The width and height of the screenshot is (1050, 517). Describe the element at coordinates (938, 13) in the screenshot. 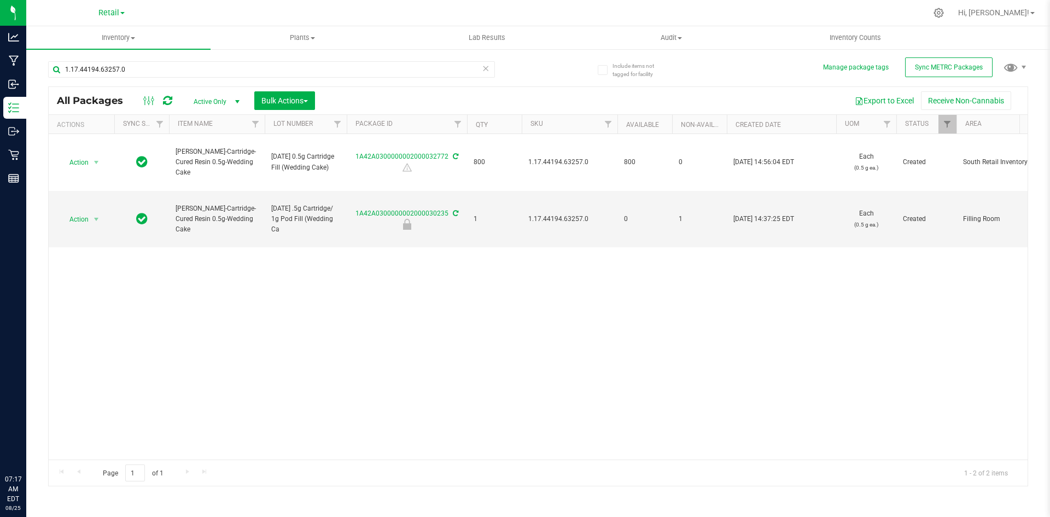

I see `div: Manage settings` at that location.